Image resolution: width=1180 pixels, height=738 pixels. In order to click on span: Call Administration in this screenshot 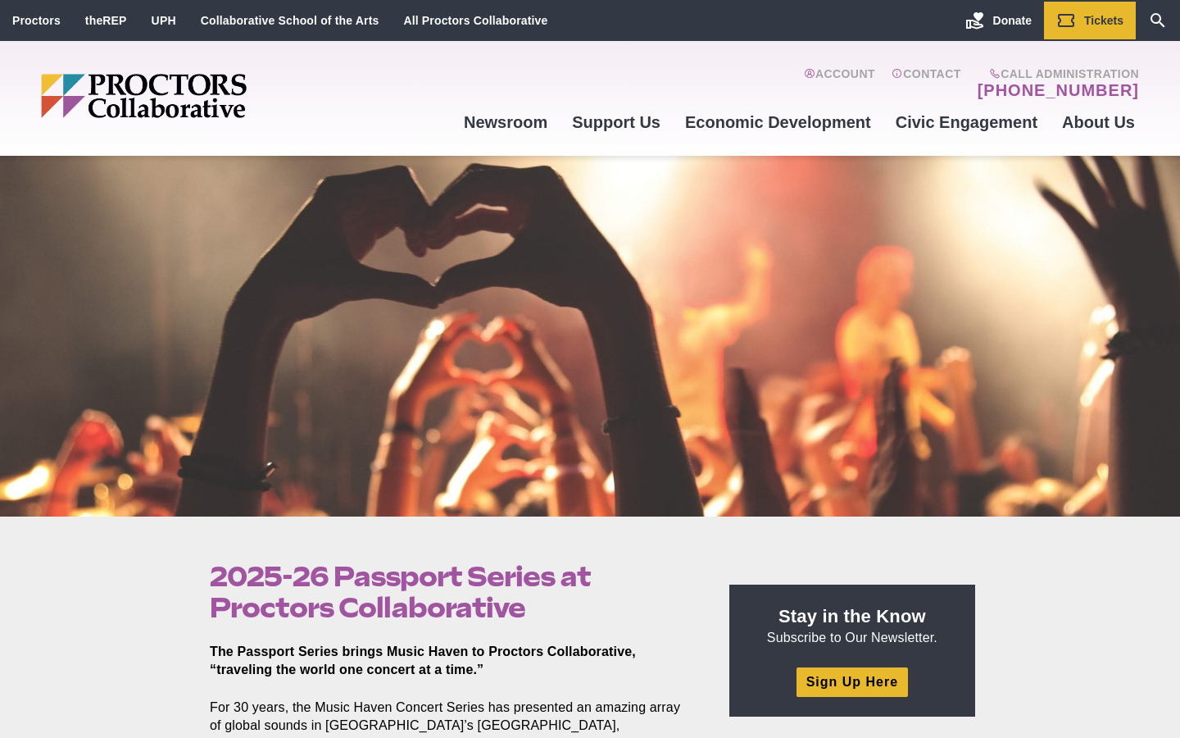, I will do `click(1056, 74)`.